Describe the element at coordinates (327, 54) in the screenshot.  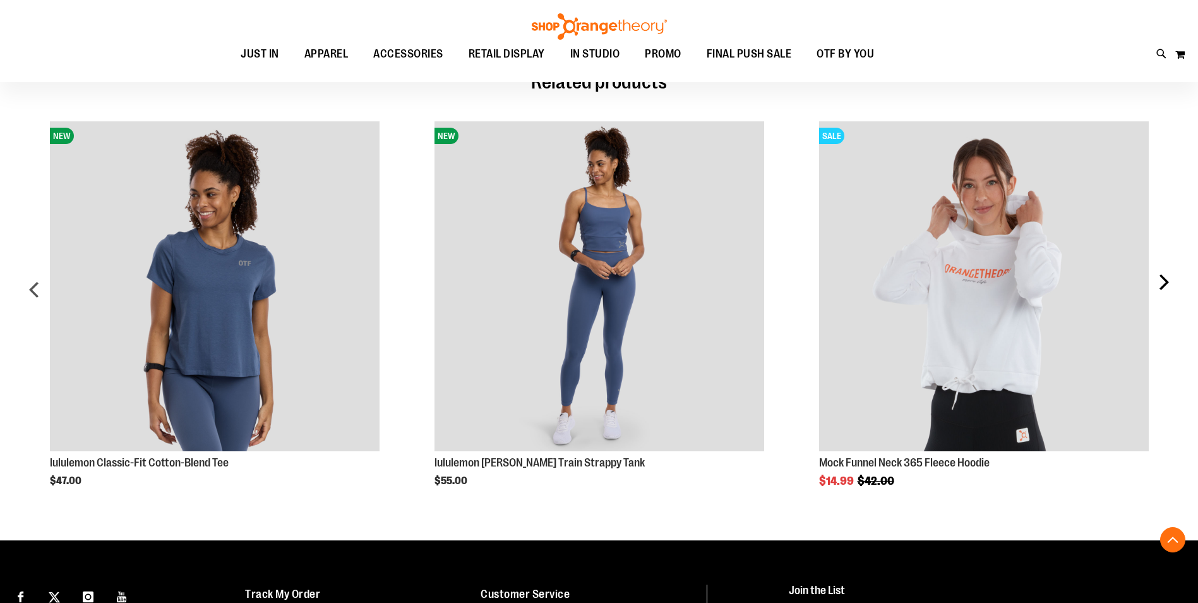
I see `span: APPAREL` at that location.